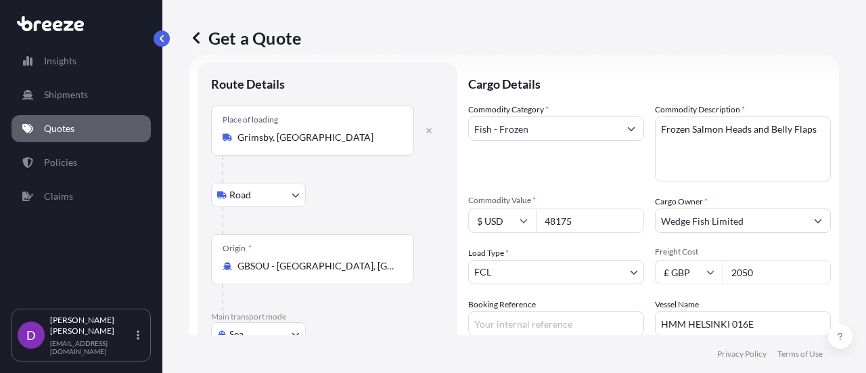 The height and width of the screenshot is (373, 866). Describe the element at coordinates (508, 110) in the screenshot. I see `label: Commodity Category` at that location.